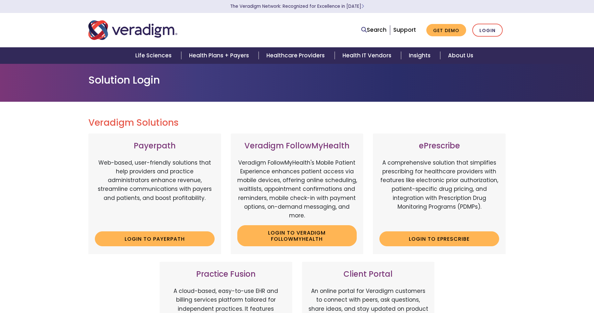 The width and height of the screenshot is (594, 313). What do you see at coordinates (297, 123) in the screenshot?
I see `h2: Veradigm Solutions` at bounding box center [297, 123].